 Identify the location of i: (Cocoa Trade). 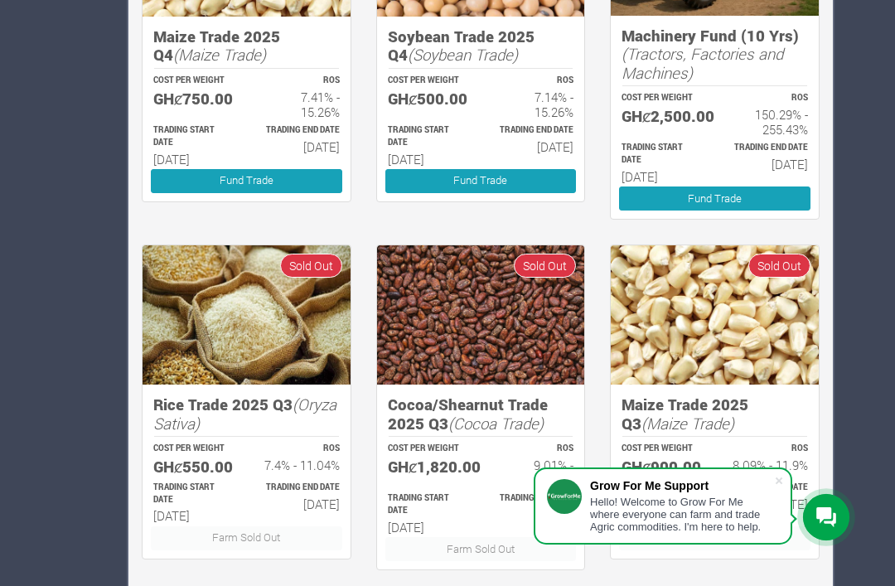
(495, 423).